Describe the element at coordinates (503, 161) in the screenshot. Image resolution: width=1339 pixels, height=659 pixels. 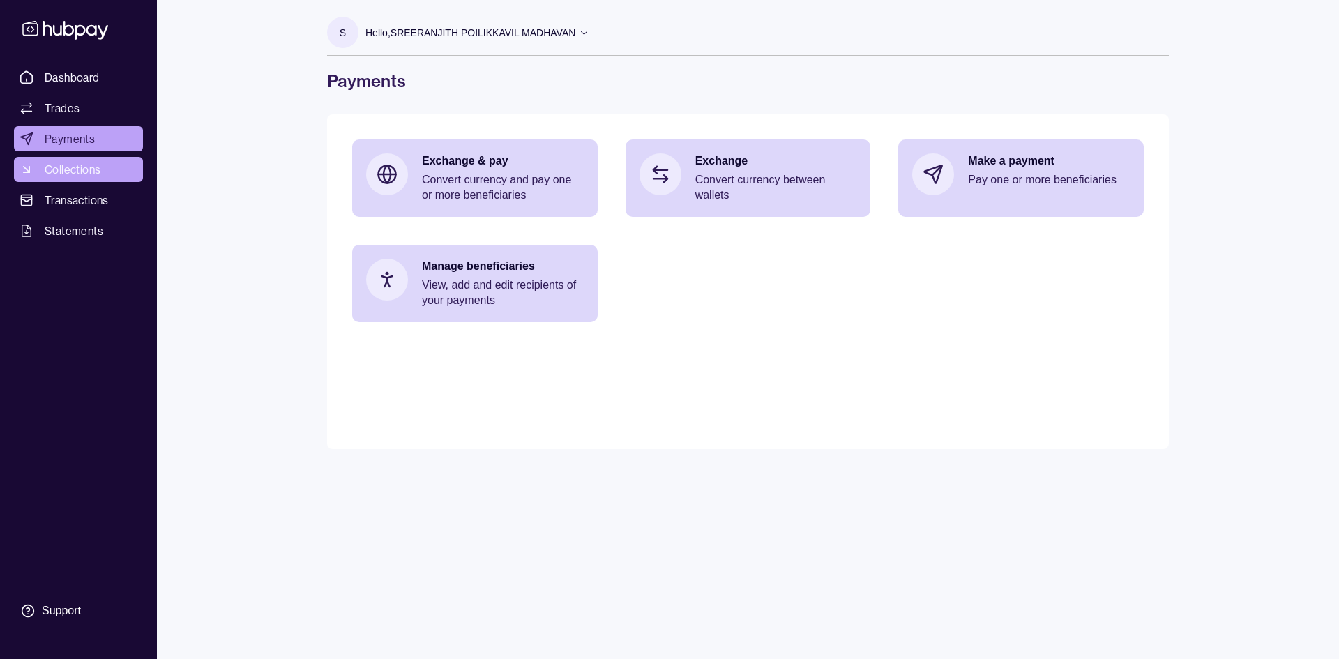
I see `p: Exchange & pay` at that location.